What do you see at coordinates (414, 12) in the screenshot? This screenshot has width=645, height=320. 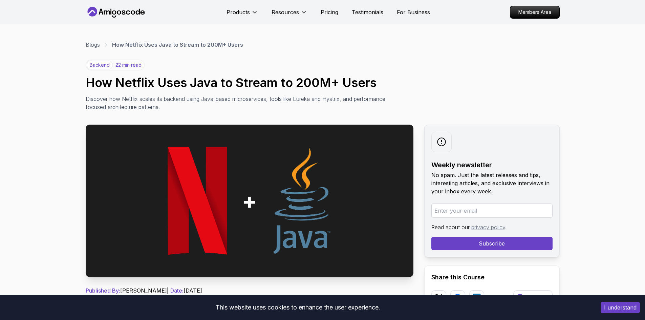 I see `p: For Business` at bounding box center [414, 12].